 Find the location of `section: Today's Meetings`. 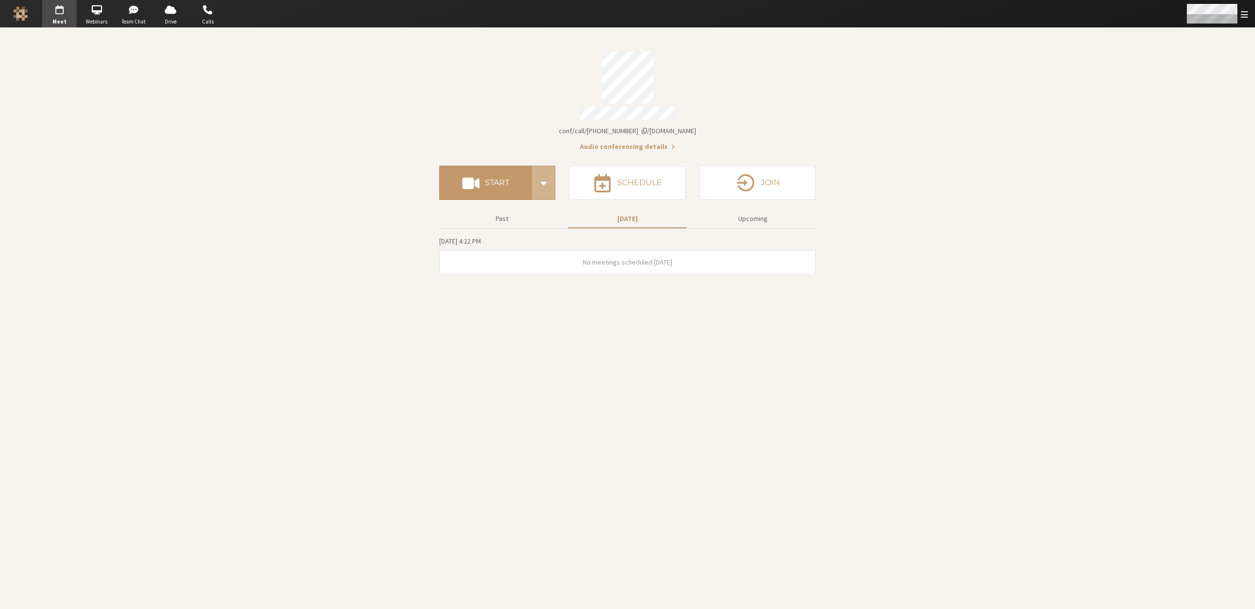

section: Today's Meetings is located at coordinates (627, 255).